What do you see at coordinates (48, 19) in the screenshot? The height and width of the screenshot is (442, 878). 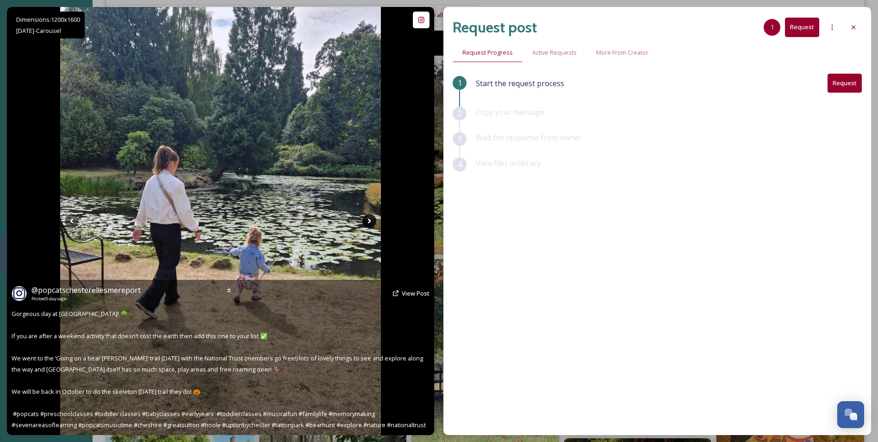 I see `span: Dimensions: 1200 x 1600` at bounding box center [48, 19].